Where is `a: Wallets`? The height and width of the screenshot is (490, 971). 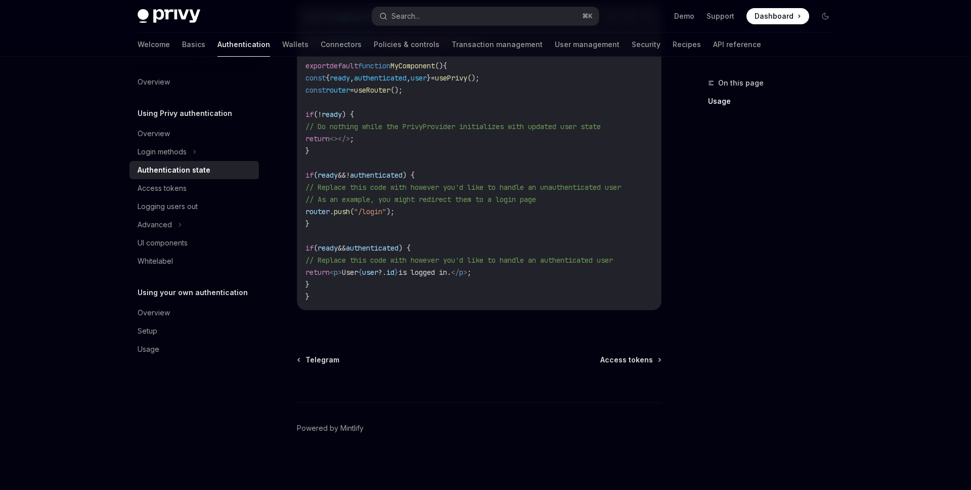
a: Wallets is located at coordinates (295, 45).